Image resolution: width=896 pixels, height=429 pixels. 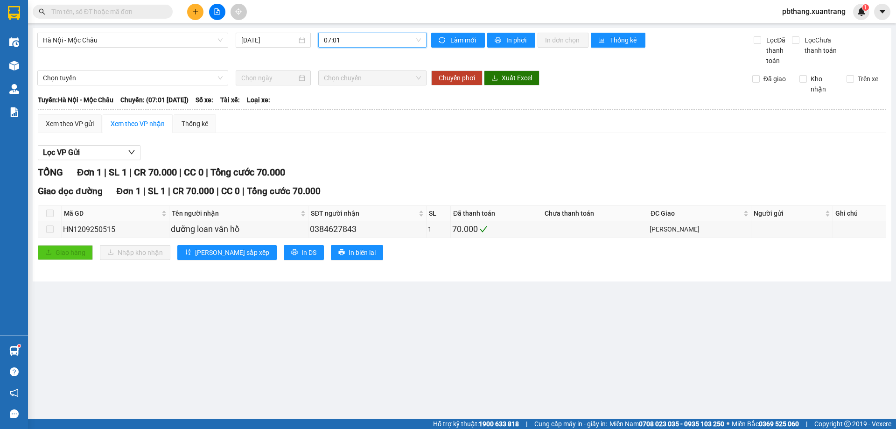 I want to click on span: message, so click(x=14, y=414).